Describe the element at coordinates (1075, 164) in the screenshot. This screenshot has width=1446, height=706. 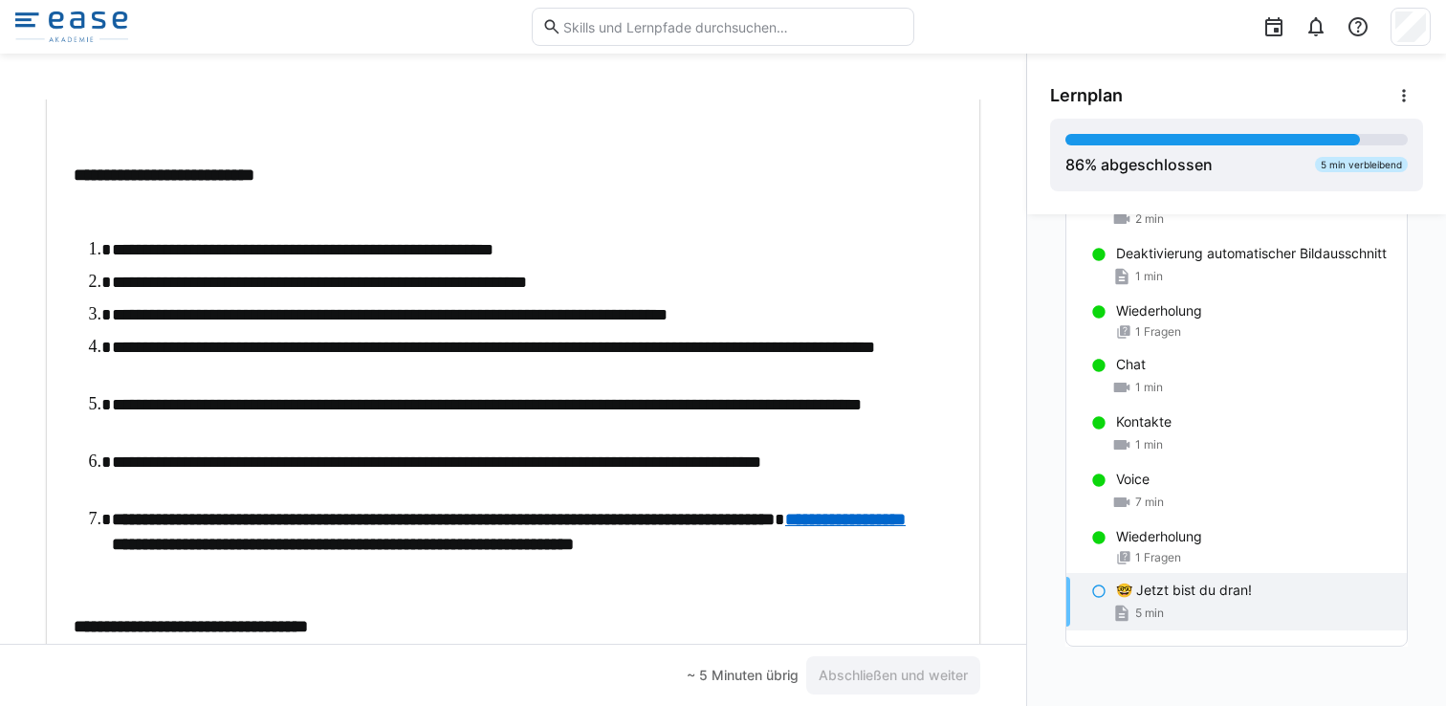
I see `span: 86` at that location.